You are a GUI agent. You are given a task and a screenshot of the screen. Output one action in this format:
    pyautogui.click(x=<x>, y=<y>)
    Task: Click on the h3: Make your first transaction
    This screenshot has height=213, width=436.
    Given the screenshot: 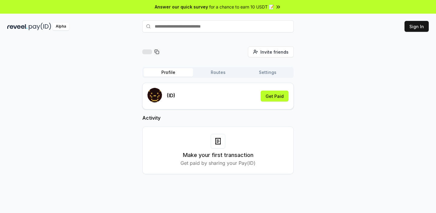 What is the action you would take?
    pyautogui.click(x=218, y=155)
    